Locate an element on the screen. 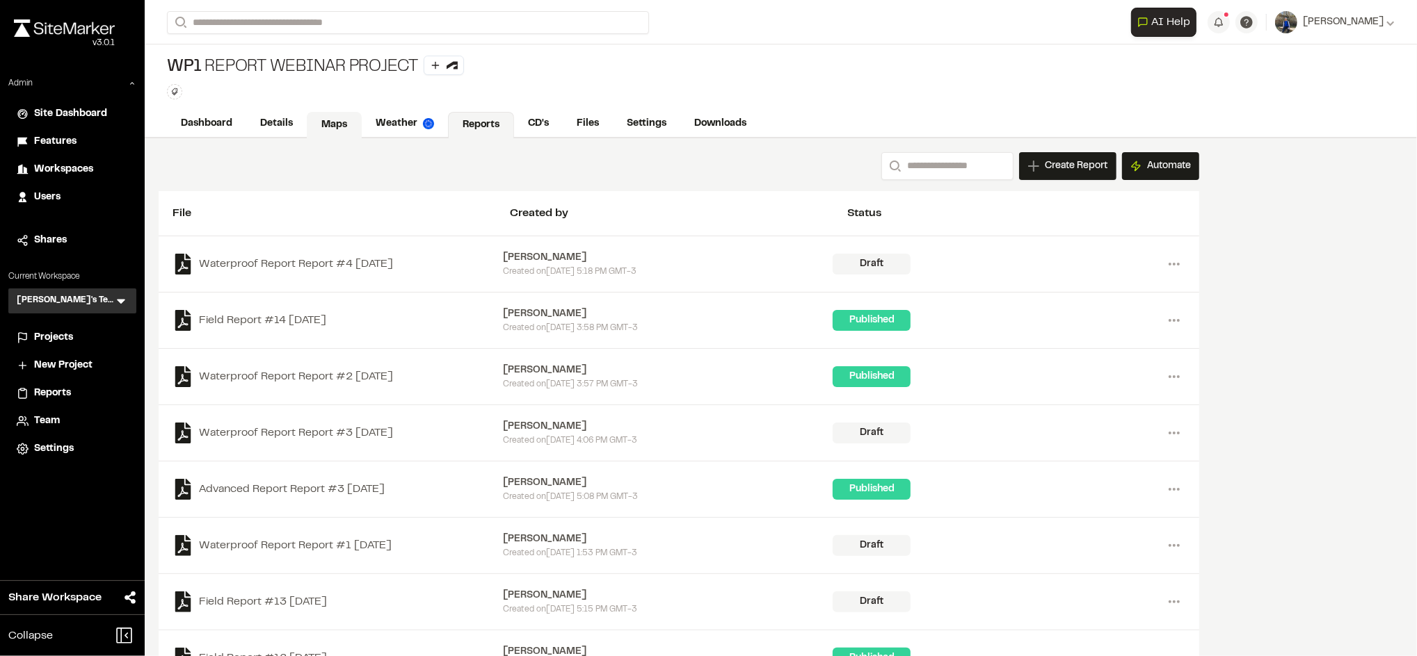  div: Oh geez...please don't... is located at coordinates (64, 43).